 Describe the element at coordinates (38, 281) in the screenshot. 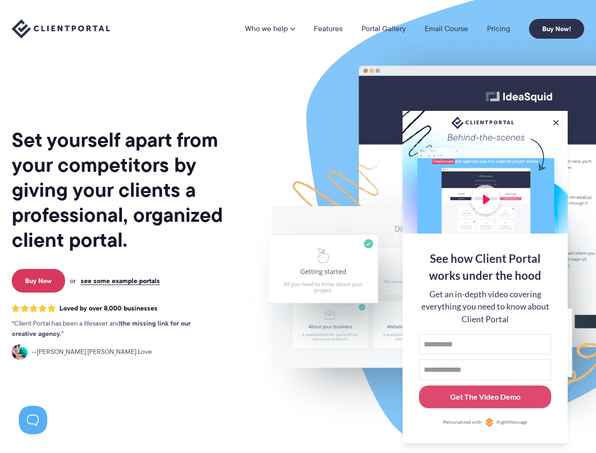

I see `a: Buy Now` at that location.